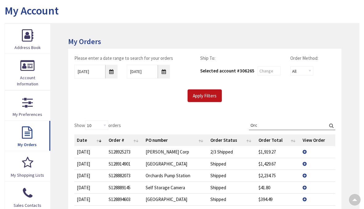 The width and height of the screenshot is (364, 209). What do you see at coordinates (247, 71) in the screenshot?
I see `span: 306265` at bounding box center [247, 71].